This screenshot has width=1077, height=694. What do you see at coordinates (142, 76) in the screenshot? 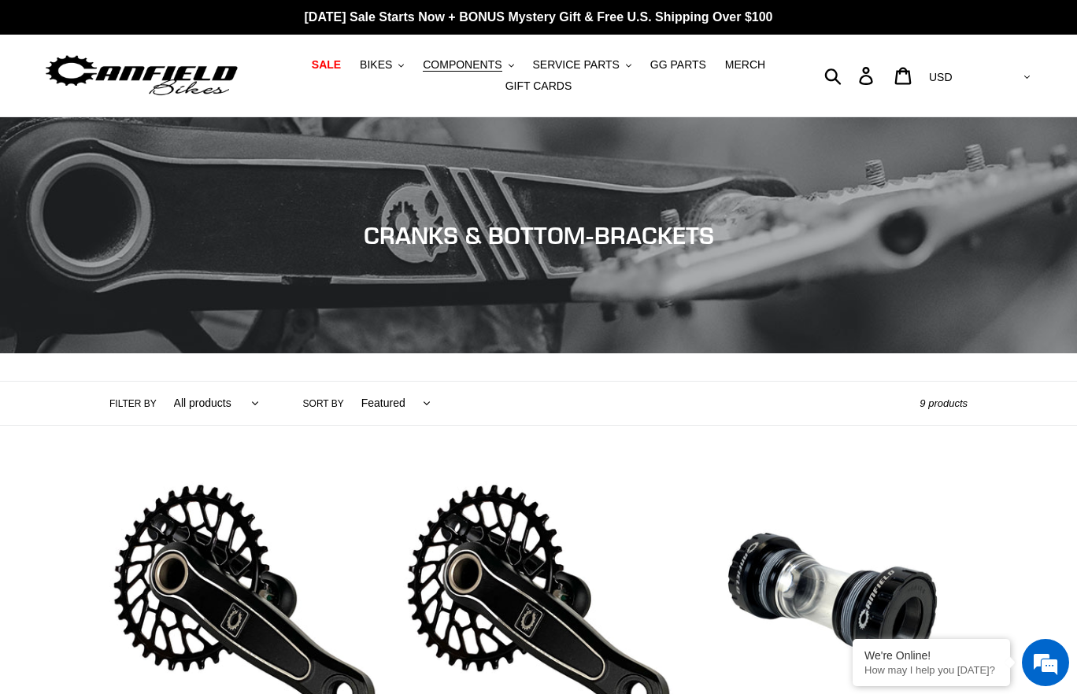
I see `img: Canfield Bikes` at bounding box center [142, 76].